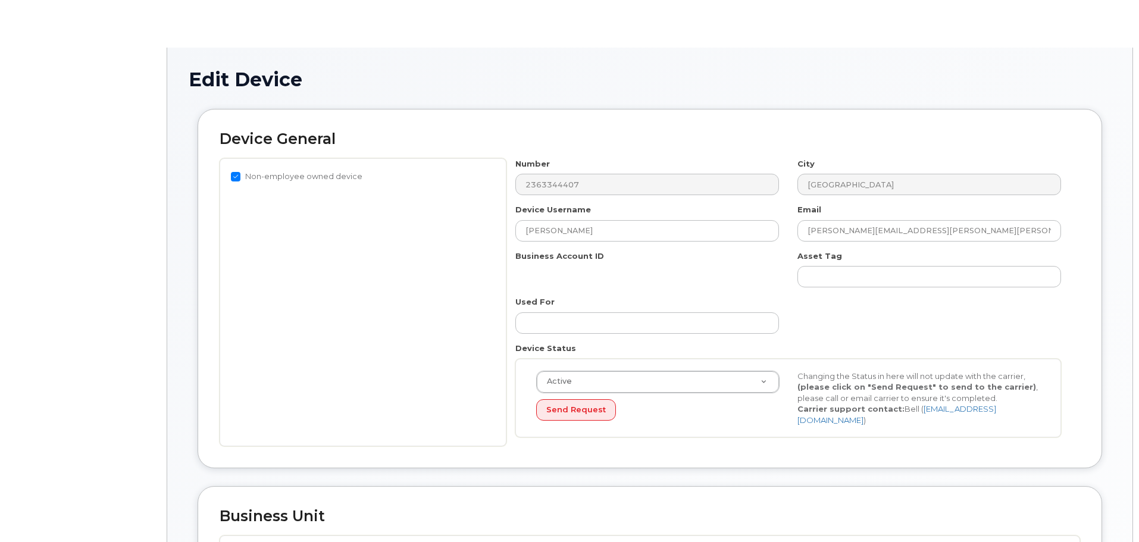  What do you see at coordinates (236, 177) in the screenshot?
I see `input: Non-employee owned device` at bounding box center [236, 177].